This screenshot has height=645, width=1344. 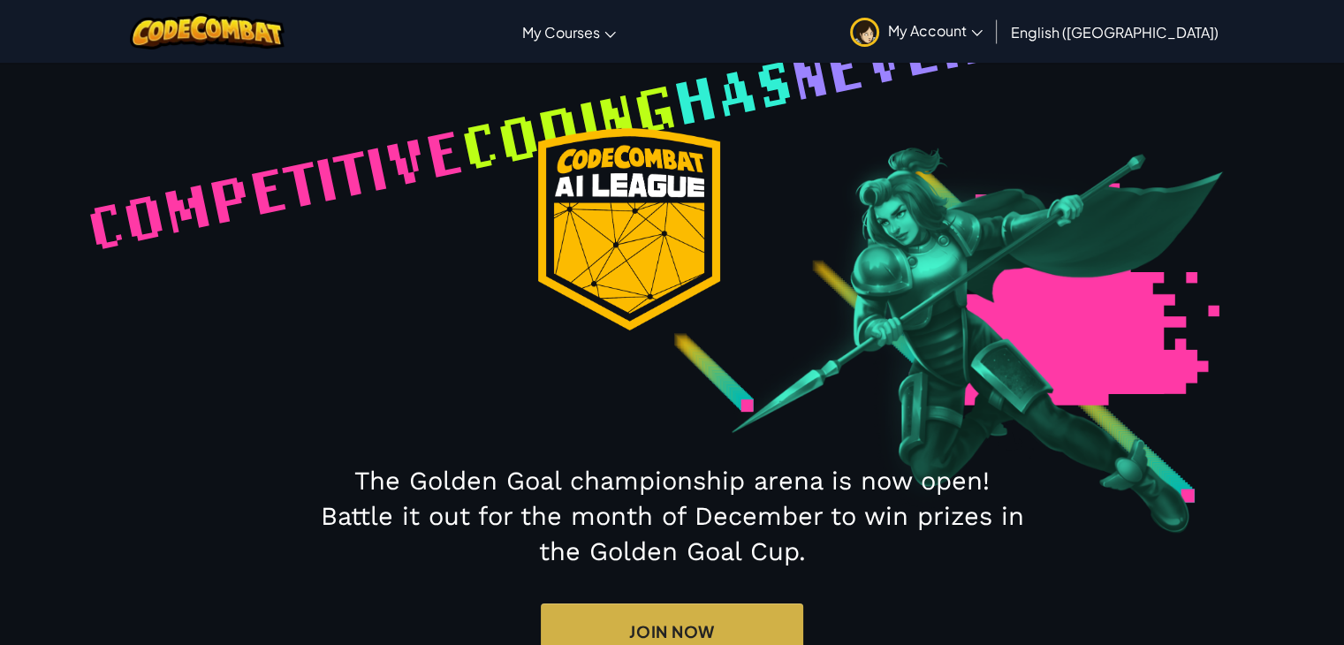 I want to click on span: Competitive, so click(x=275, y=188).